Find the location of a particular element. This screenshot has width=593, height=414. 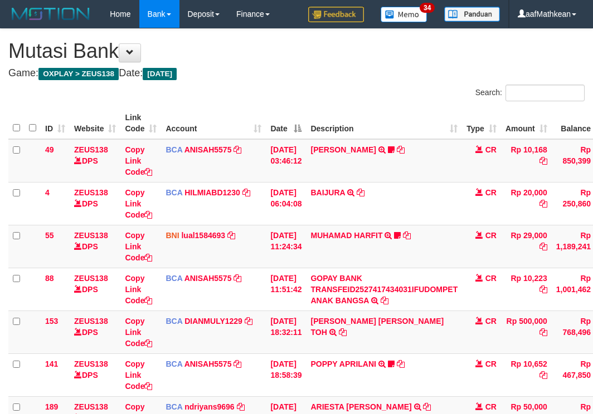

td: Rp 10,652 is located at coordinates (526, 375).